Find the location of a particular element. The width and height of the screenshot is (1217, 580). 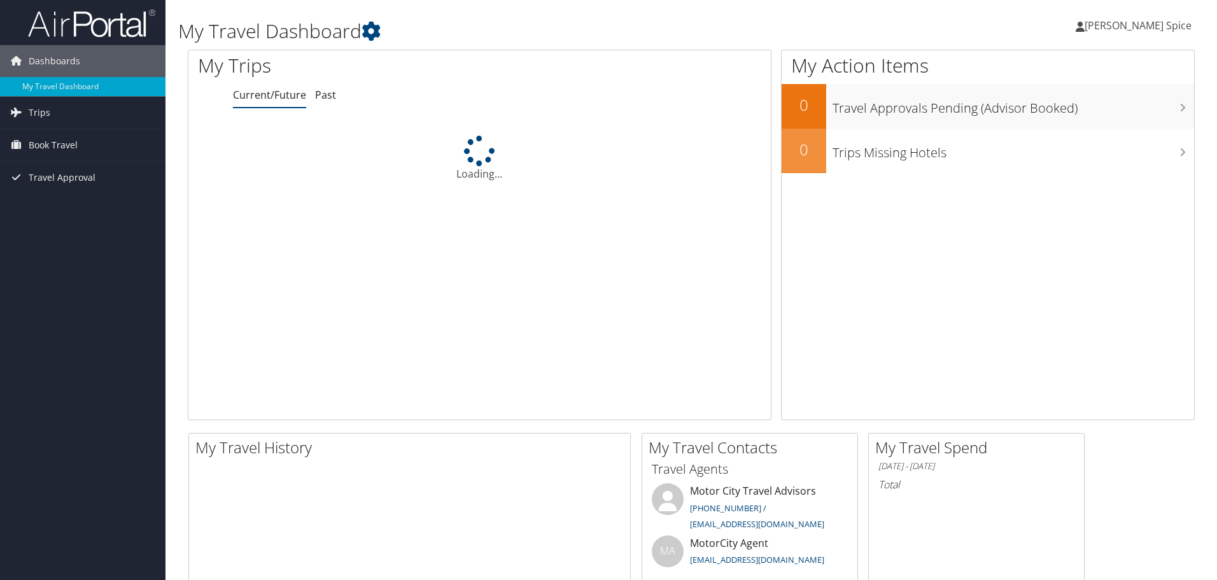

h3: Travel Agents is located at coordinates (750, 469).